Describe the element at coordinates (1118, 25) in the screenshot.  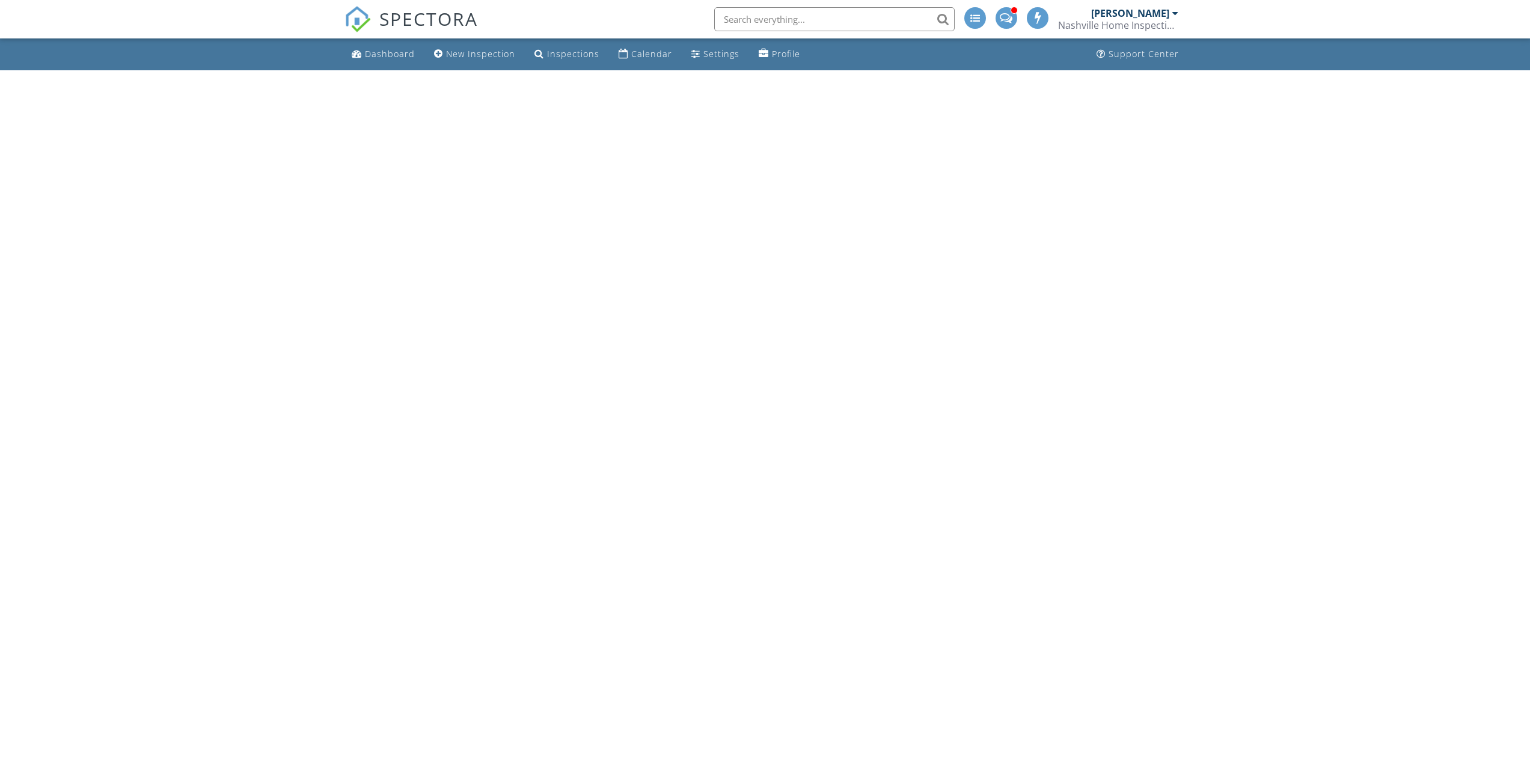
I see `div: Nashville Home Inspection` at that location.